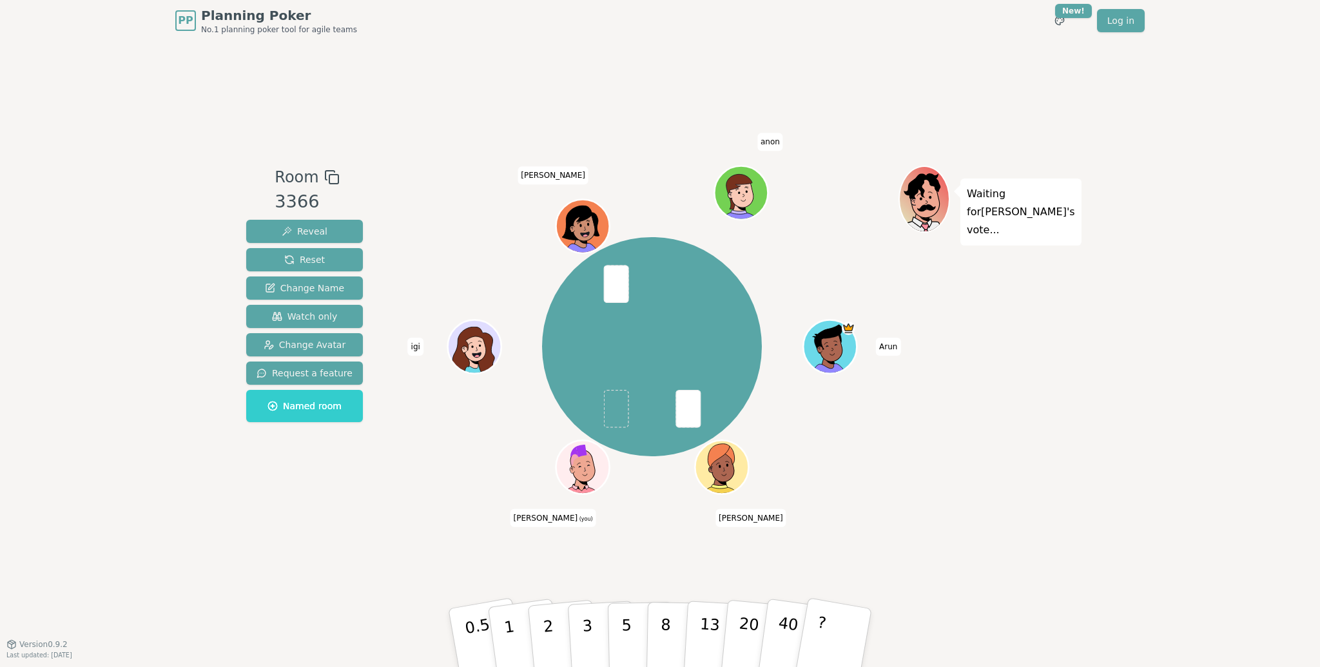 The height and width of the screenshot is (667, 1320). What do you see at coordinates (305, 316) in the screenshot?
I see `span: Watch only` at bounding box center [305, 316].